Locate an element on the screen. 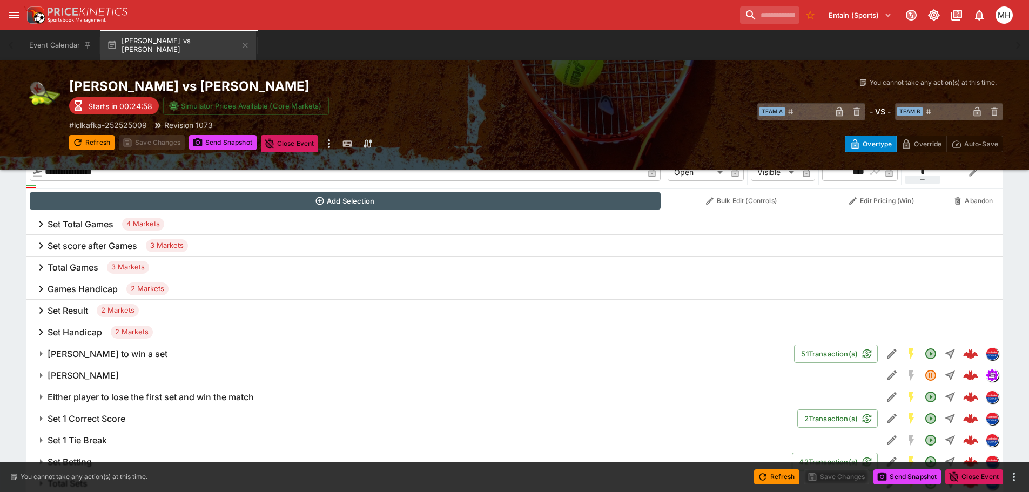 Image resolution: width=1029 pixels, height=492 pixels. h6: Total Games is located at coordinates (73, 267).